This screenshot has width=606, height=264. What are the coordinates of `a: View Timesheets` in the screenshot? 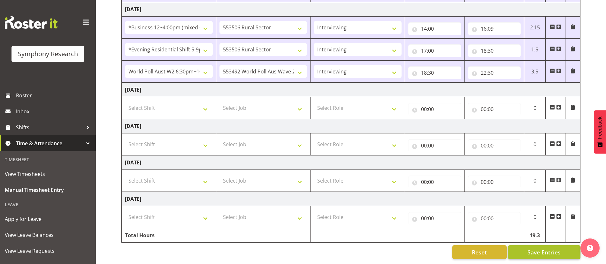 It's located at (48, 174).